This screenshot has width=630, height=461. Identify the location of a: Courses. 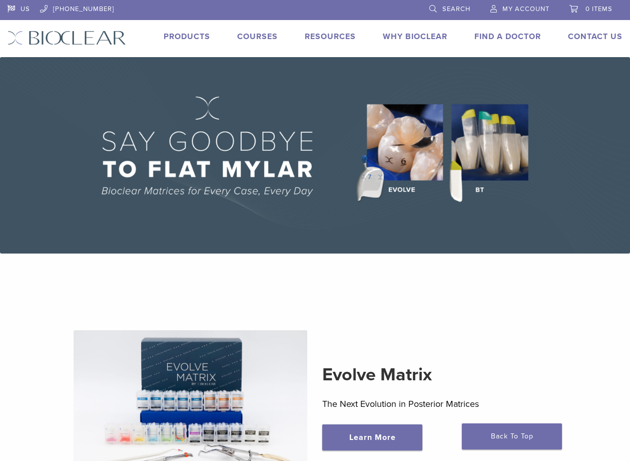
(257, 37).